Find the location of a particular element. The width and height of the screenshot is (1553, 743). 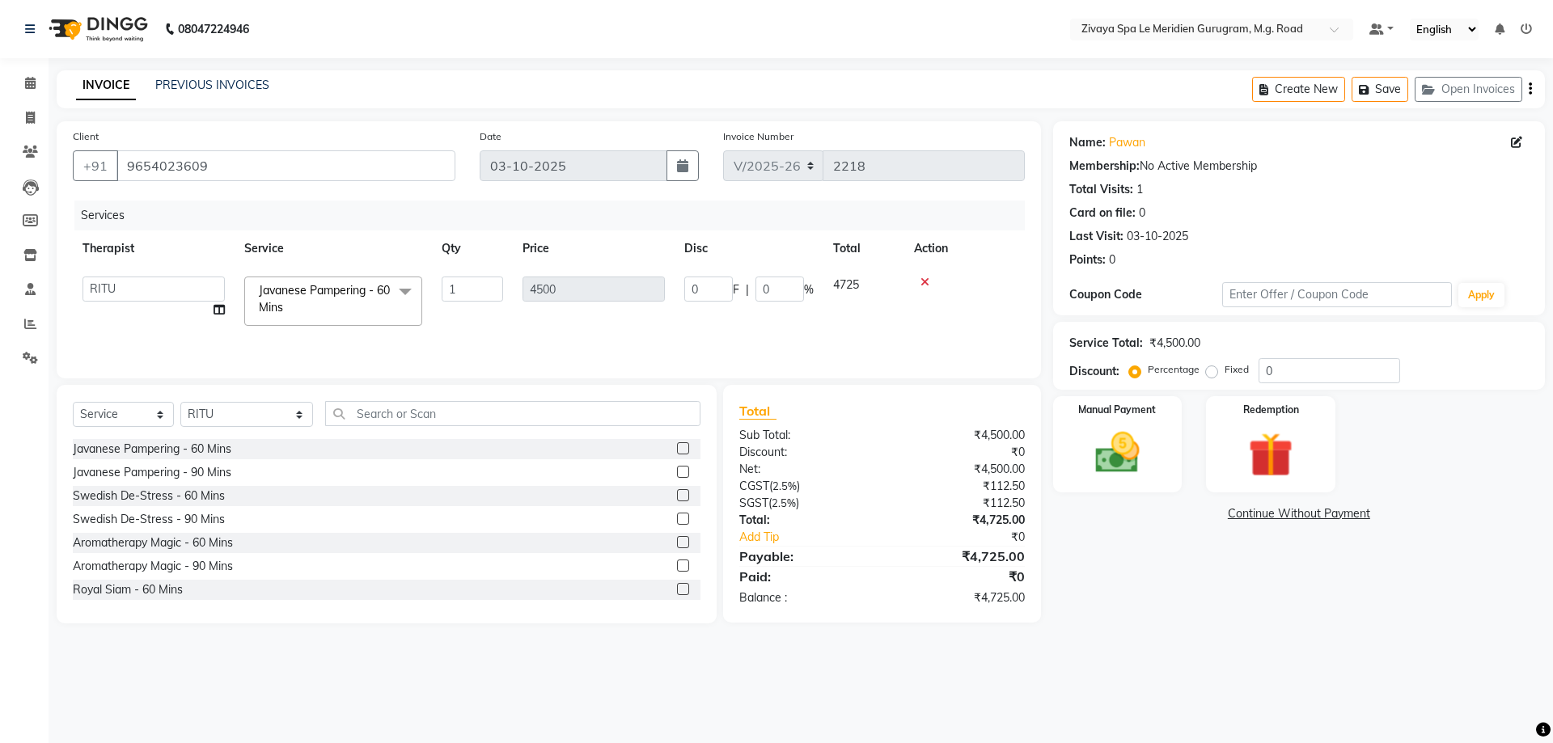

th: Total is located at coordinates (864, 248).